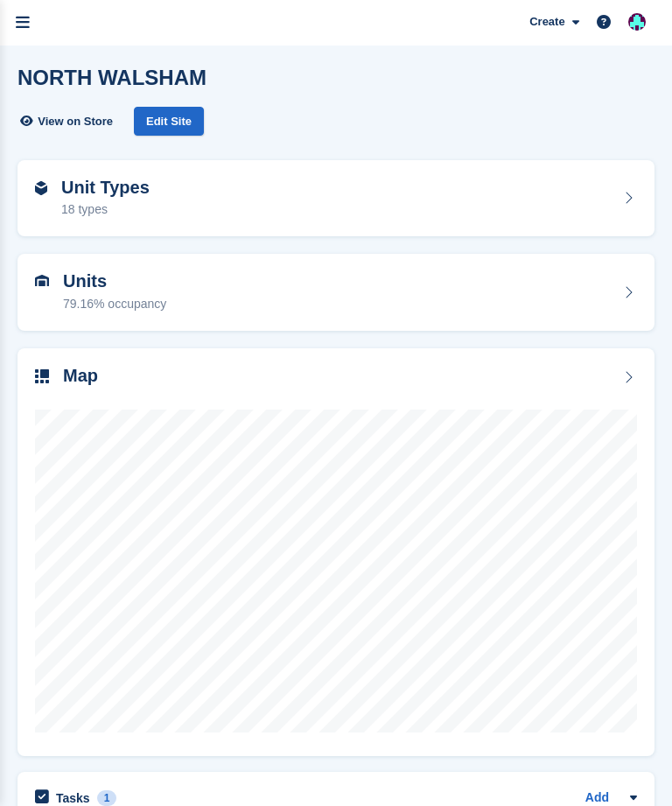 Image resolution: width=672 pixels, height=806 pixels. Describe the element at coordinates (73, 798) in the screenshot. I see `h2: Tasks` at that location.